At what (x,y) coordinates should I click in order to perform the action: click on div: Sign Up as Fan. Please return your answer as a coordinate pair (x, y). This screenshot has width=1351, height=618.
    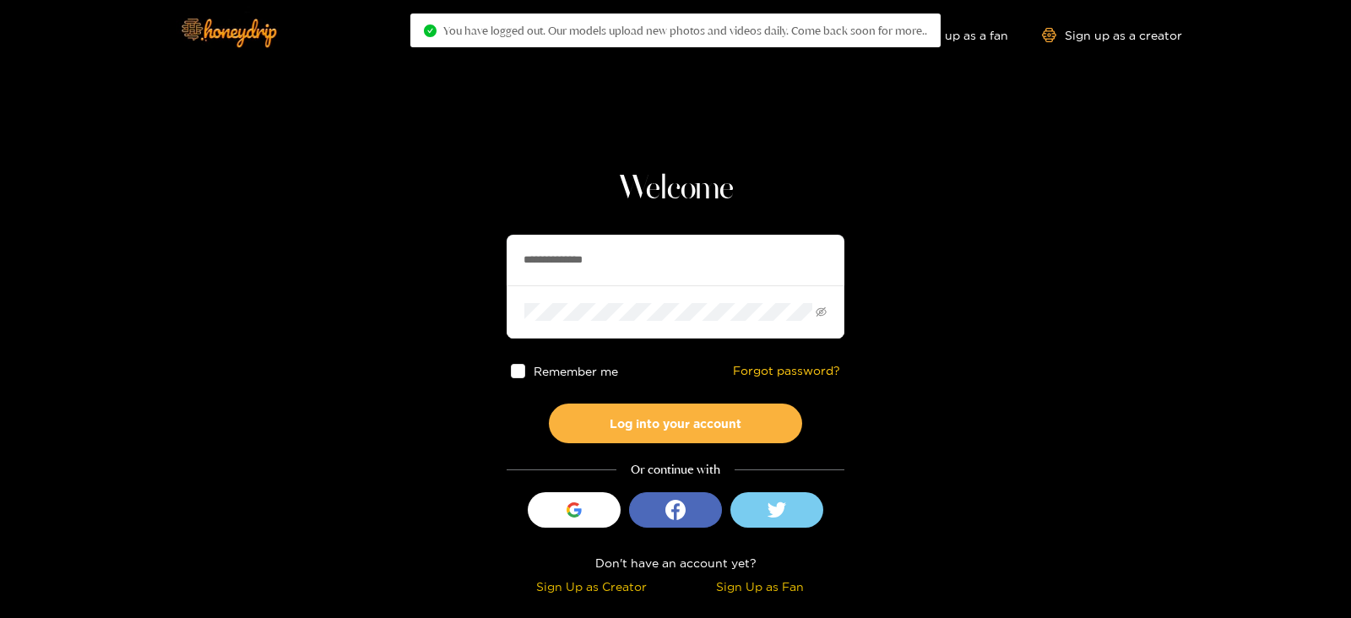
    Looking at the image, I should click on (760, 586).